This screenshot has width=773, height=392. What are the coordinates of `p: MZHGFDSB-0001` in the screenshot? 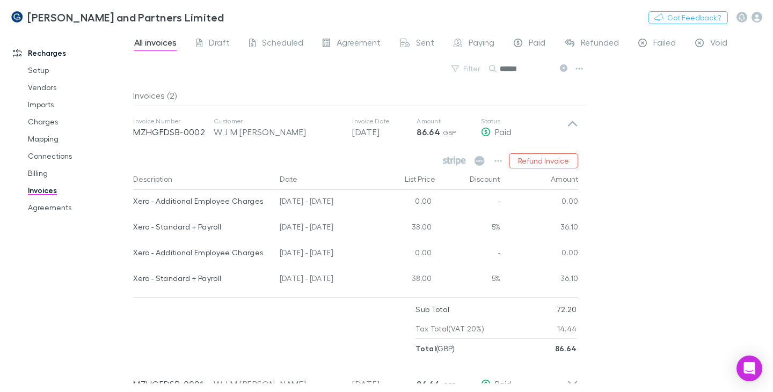 It's located at (173, 384).